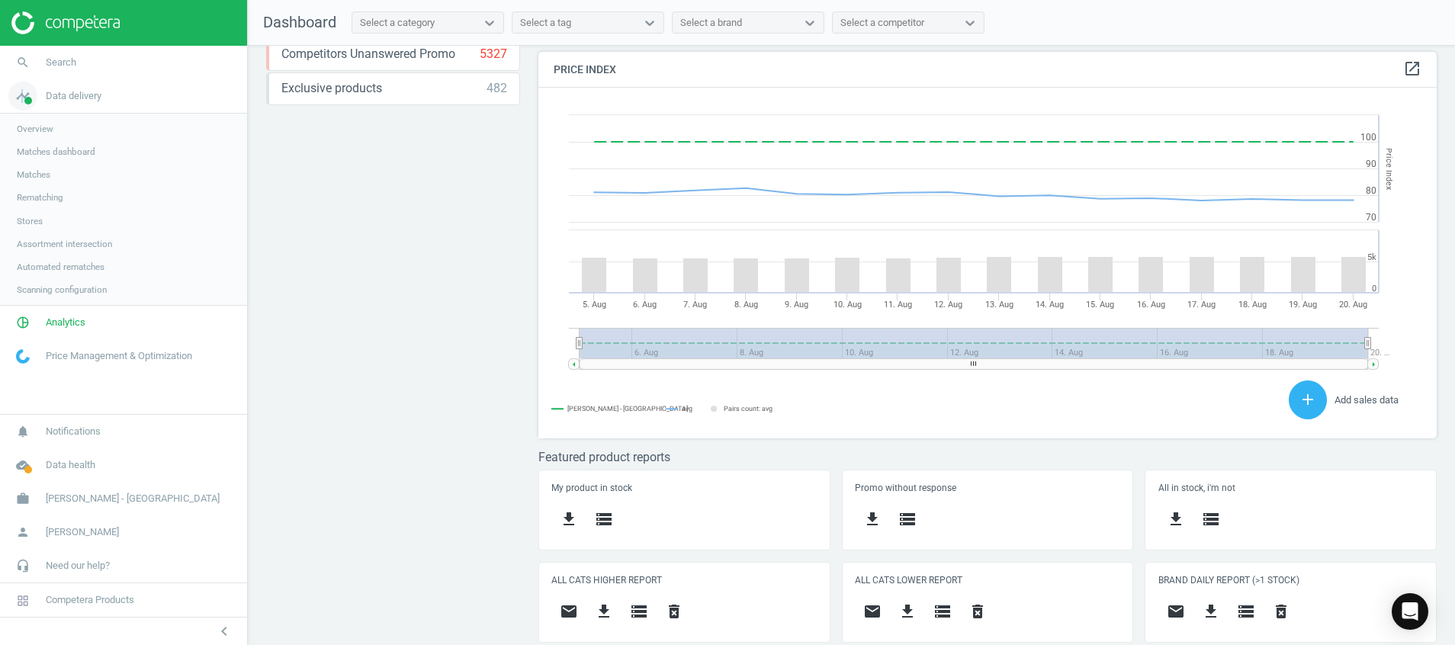 The width and height of the screenshot is (1455, 645). I want to click on text: 80, so click(1371, 191).